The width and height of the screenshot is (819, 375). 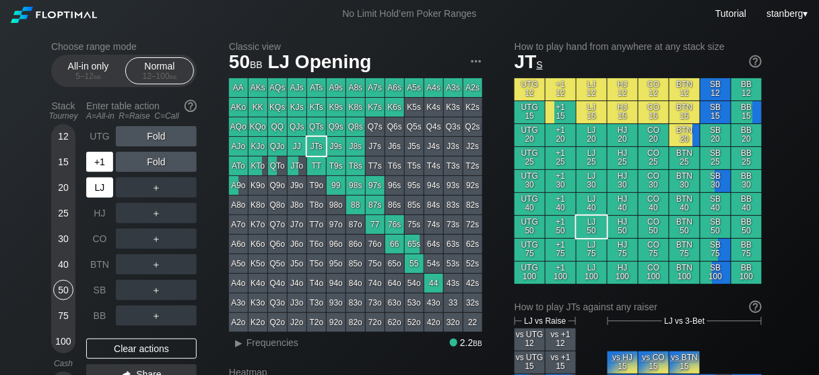 I want to click on div: J4s, so click(x=434, y=146).